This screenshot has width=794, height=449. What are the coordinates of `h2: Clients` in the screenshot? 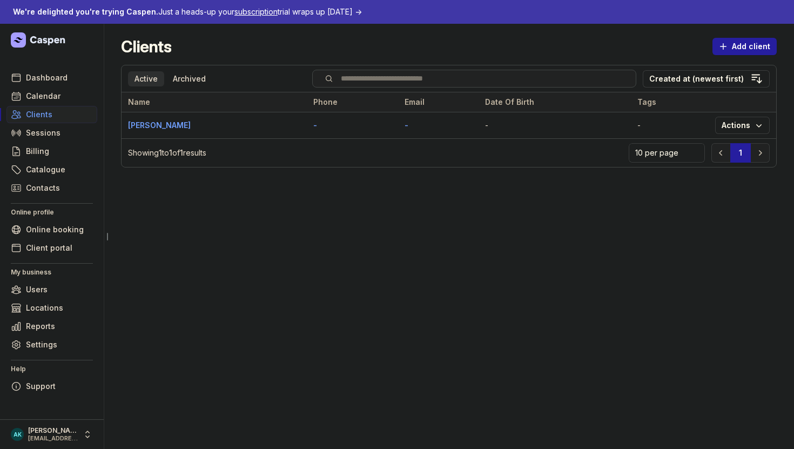 It's located at (146, 46).